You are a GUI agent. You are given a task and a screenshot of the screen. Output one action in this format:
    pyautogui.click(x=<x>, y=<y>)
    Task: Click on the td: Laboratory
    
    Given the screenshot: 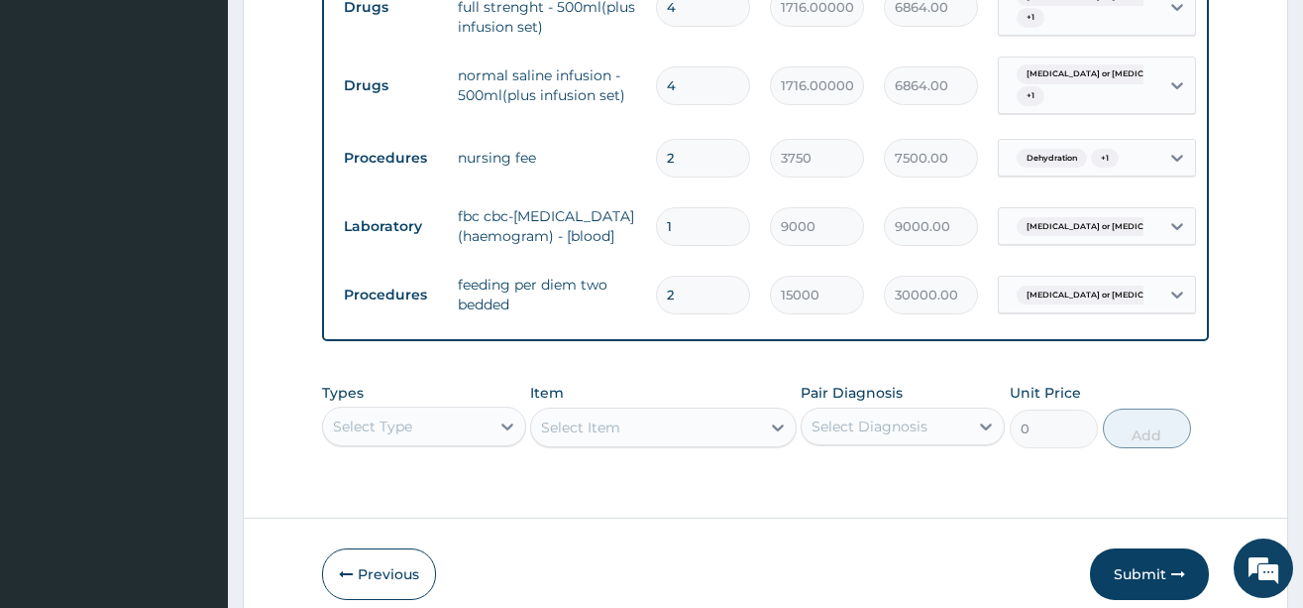 What is the action you would take?
    pyautogui.click(x=390, y=226)
    